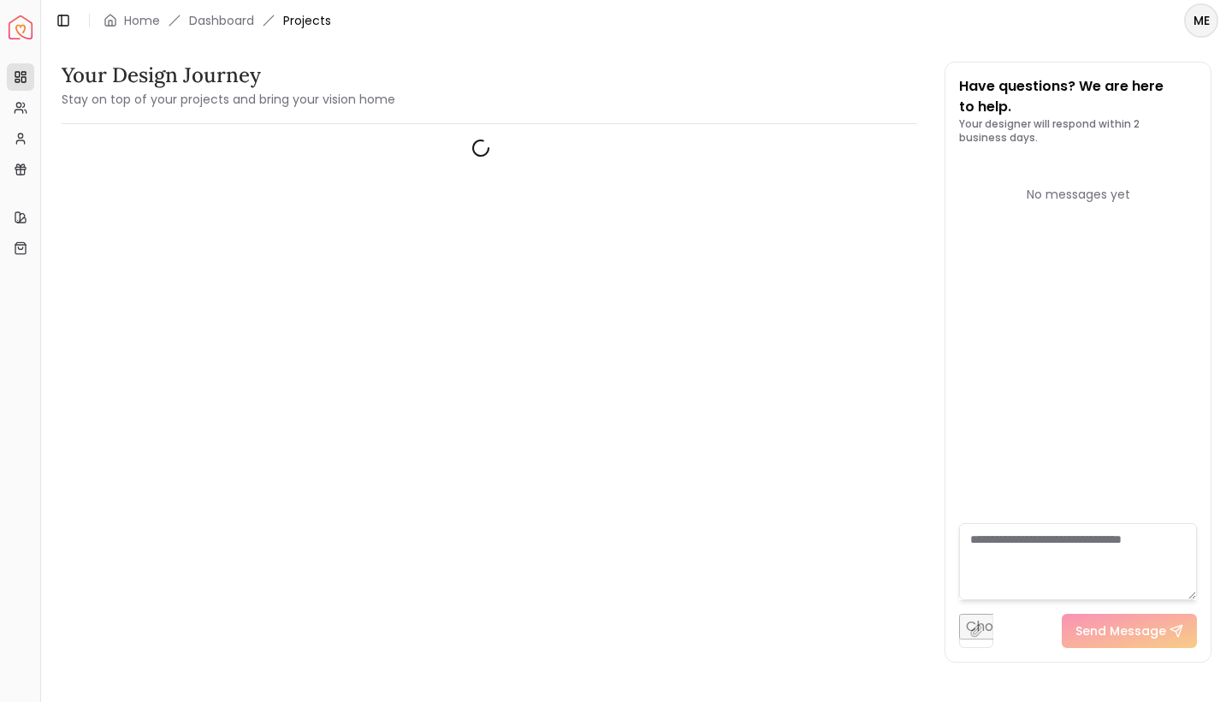  Describe the element at coordinates (1201, 21) in the screenshot. I see `button: ME` at that location.